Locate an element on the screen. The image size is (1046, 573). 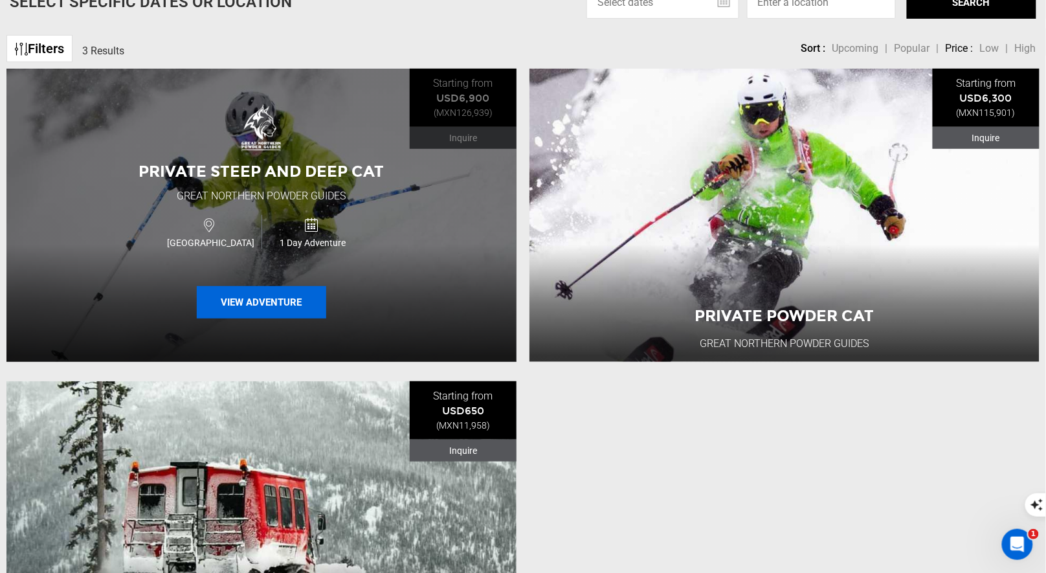
span: Upcoming is located at coordinates (856, 48).